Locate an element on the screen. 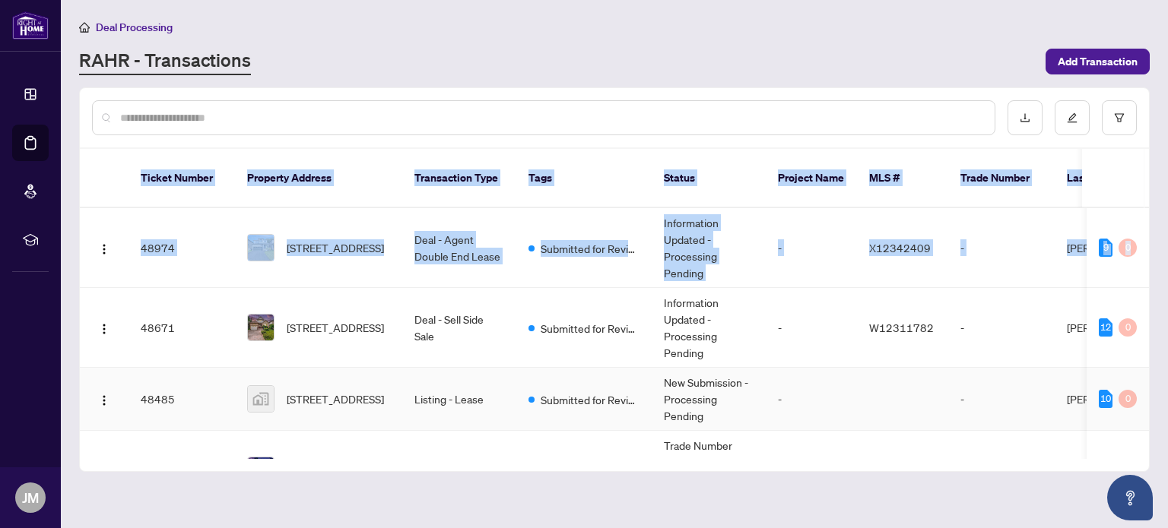 The height and width of the screenshot is (528, 1168). th: Project Name is located at coordinates (811, 179).